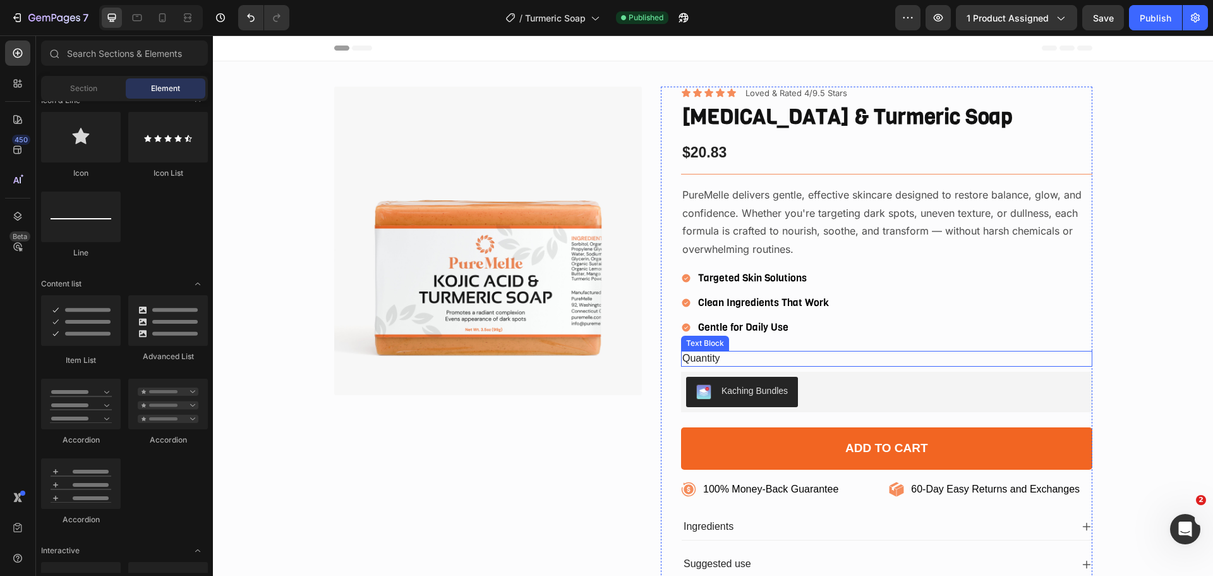 The image size is (1213, 576). Describe the element at coordinates (81, 173) in the screenshot. I see `div: Icon` at that location.